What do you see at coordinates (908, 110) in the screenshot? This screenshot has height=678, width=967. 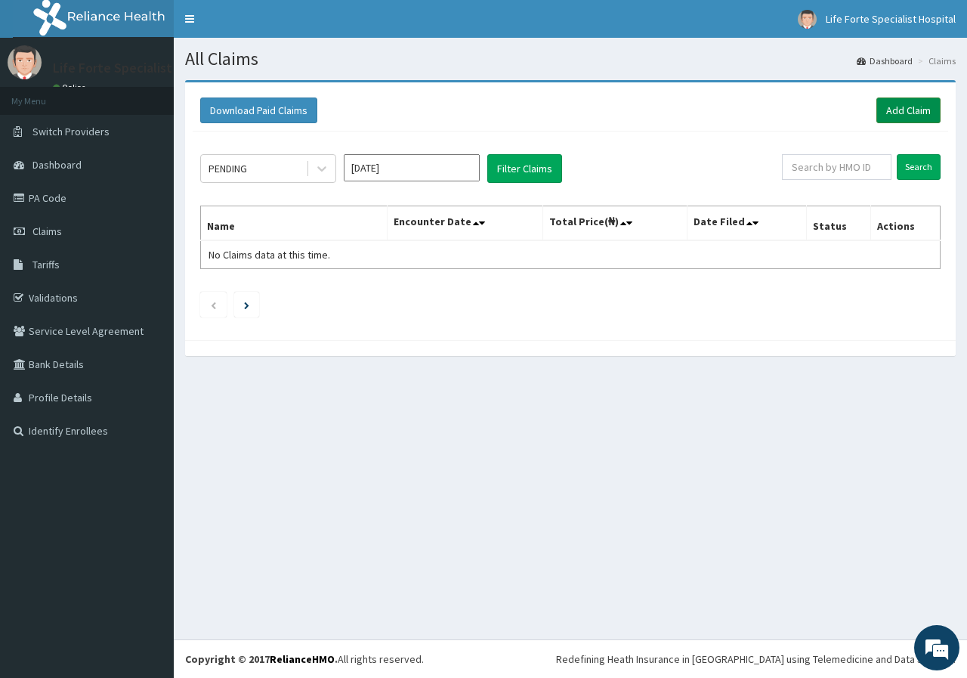 I see `a: Add Claim` at bounding box center [908, 110].